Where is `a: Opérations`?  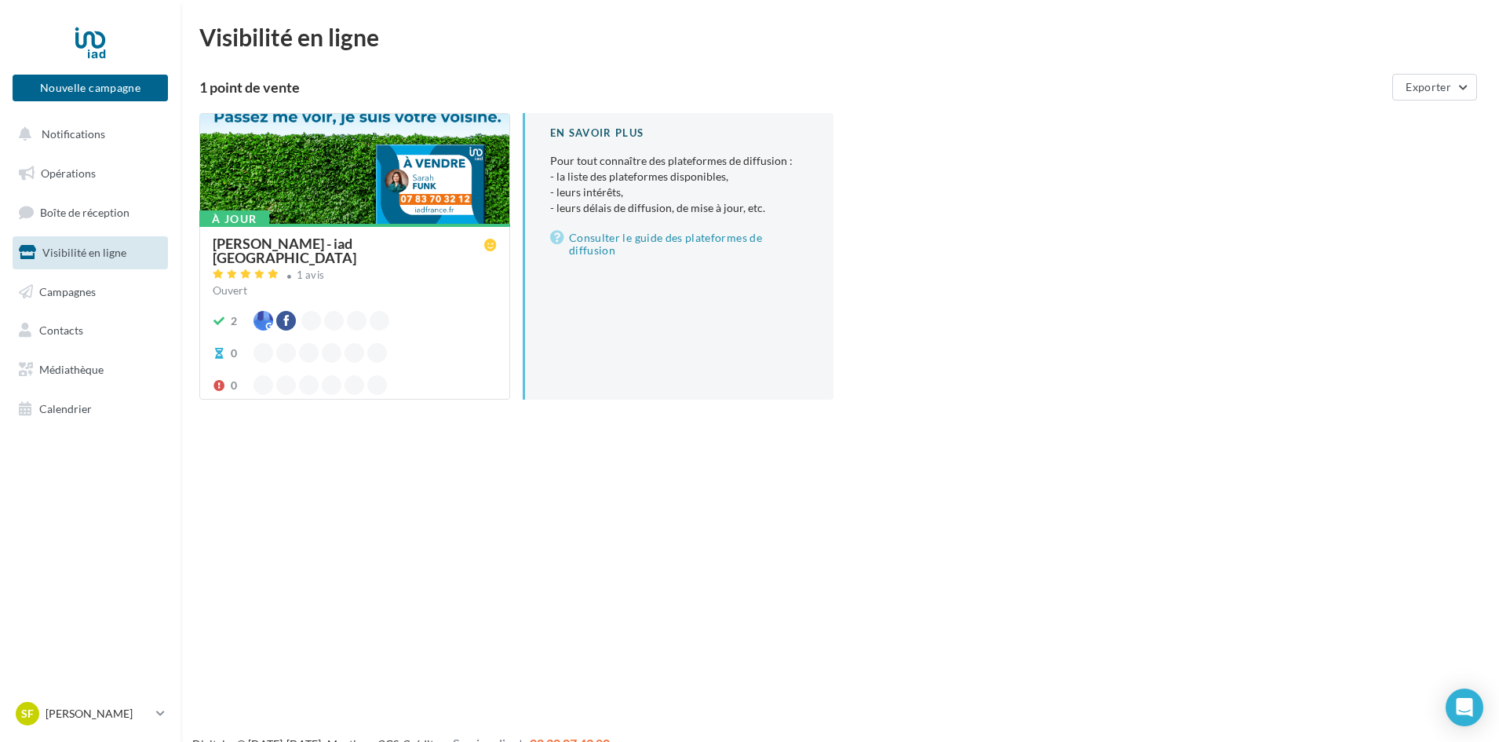
a: Opérations is located at coordinates (90, 173).